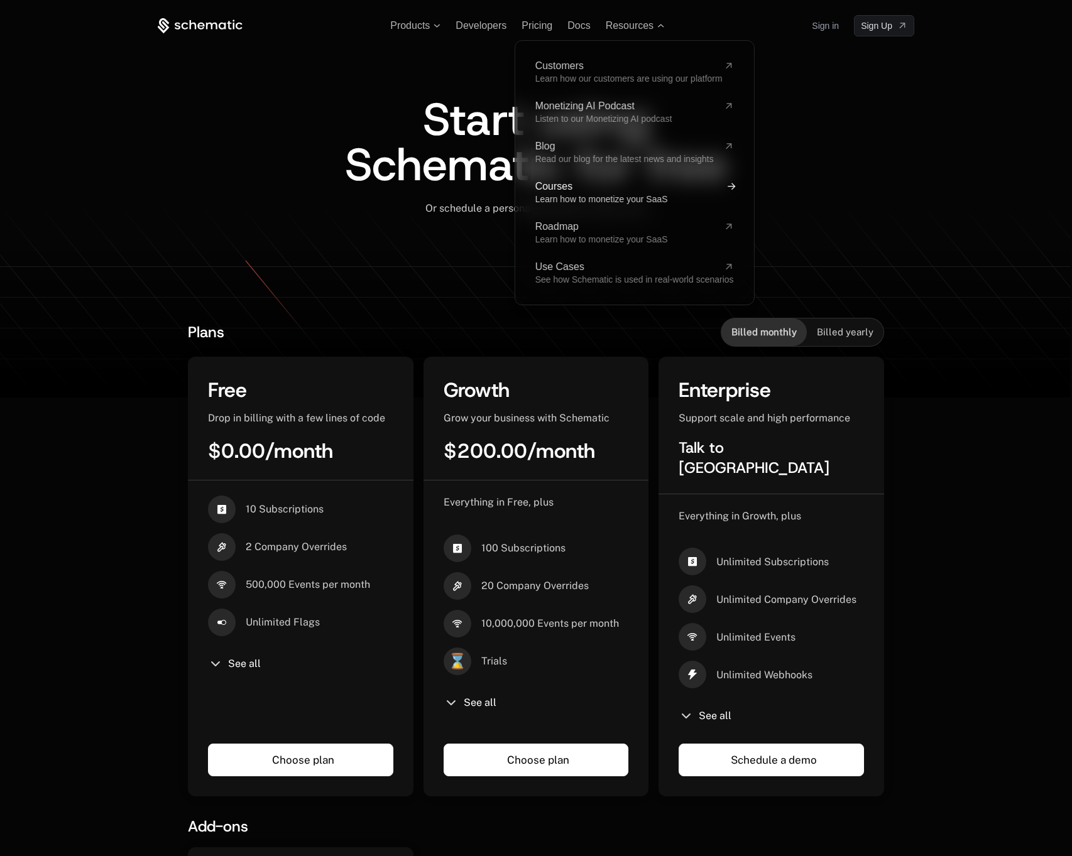  What do you see at coordinates (877, 26) in the screenshot?
I see `span: Sign Up` at bounding box center [877, 26].